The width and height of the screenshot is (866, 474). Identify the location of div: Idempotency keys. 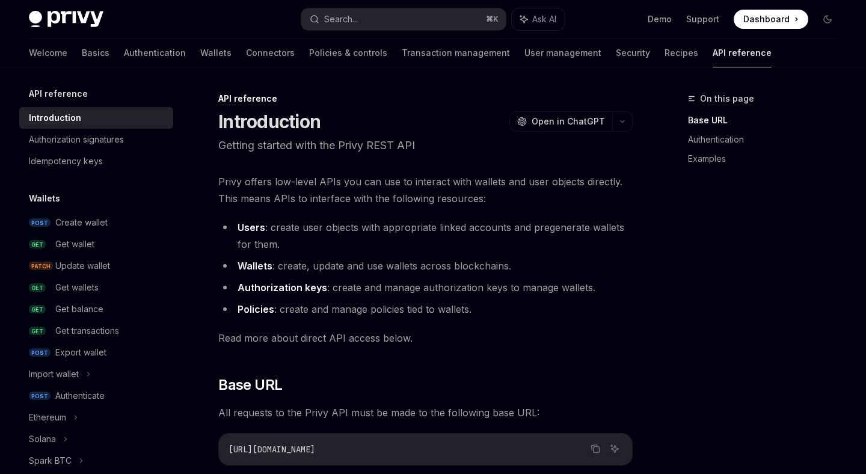
(66, 161).